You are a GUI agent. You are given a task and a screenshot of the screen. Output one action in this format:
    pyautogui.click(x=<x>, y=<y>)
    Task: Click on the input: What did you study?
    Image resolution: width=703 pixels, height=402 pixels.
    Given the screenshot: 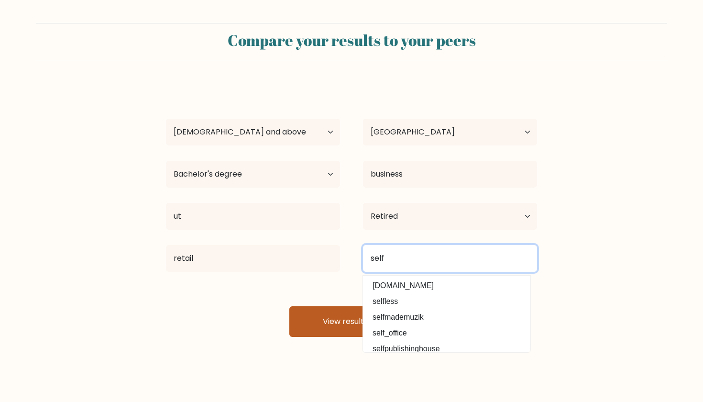 What is the action you would take?
    pyautogui.click(x=450, y=174)
    